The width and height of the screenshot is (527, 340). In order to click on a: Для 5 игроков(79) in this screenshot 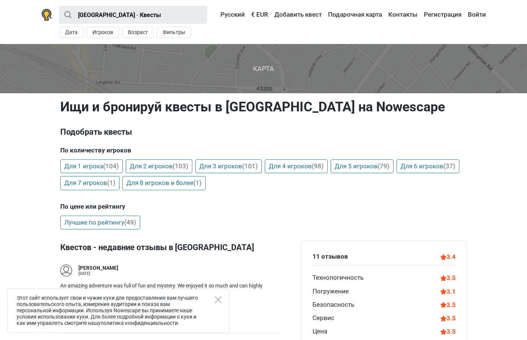, I will do `click(362, 166)`.